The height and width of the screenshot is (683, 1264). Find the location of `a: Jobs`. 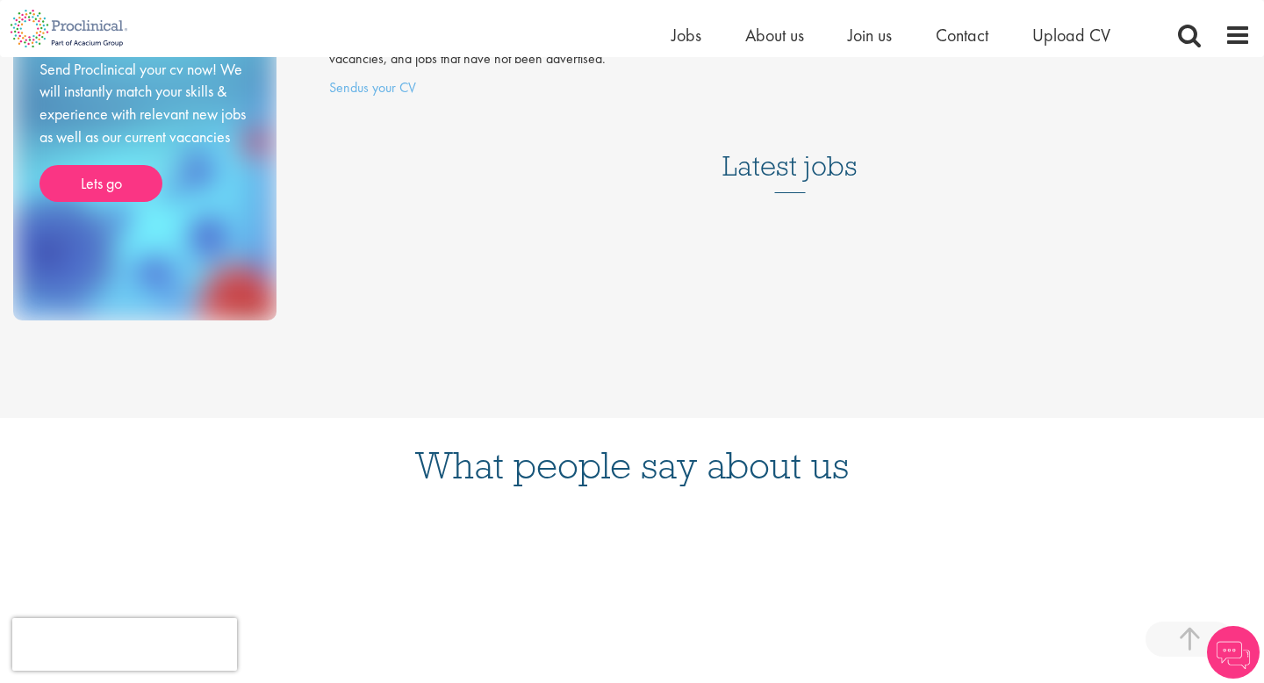

a: Jobs is located at coordinates (686, 35).